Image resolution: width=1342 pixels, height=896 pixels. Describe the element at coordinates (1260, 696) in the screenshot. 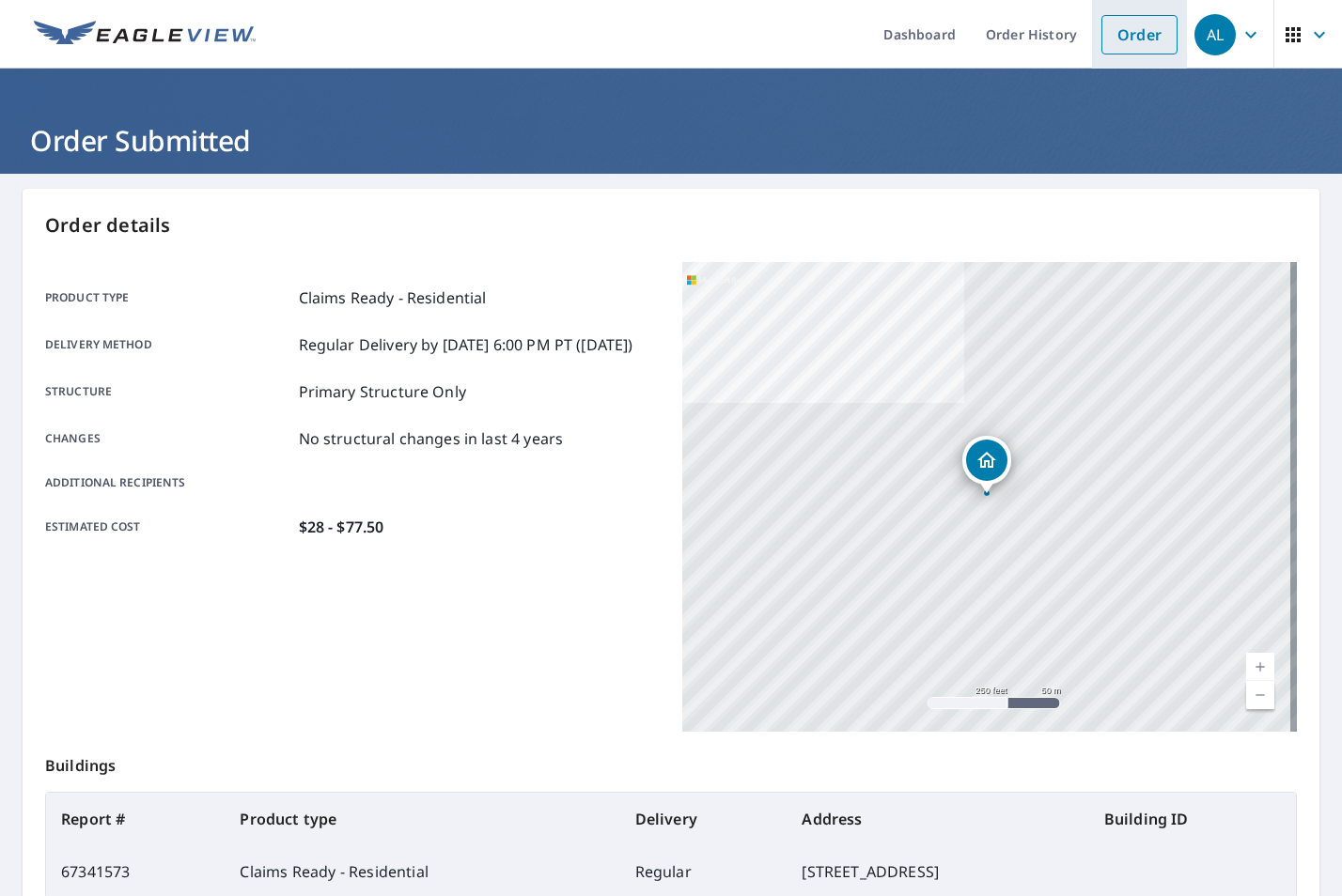

I see `a: Current Level 17, Zoom Out` at that location.